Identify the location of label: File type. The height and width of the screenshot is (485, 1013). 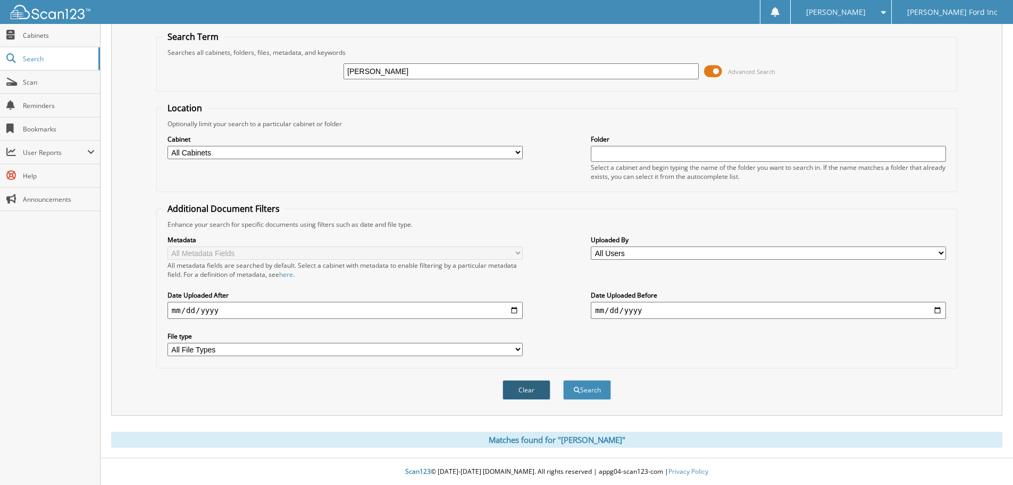
(345, 336).